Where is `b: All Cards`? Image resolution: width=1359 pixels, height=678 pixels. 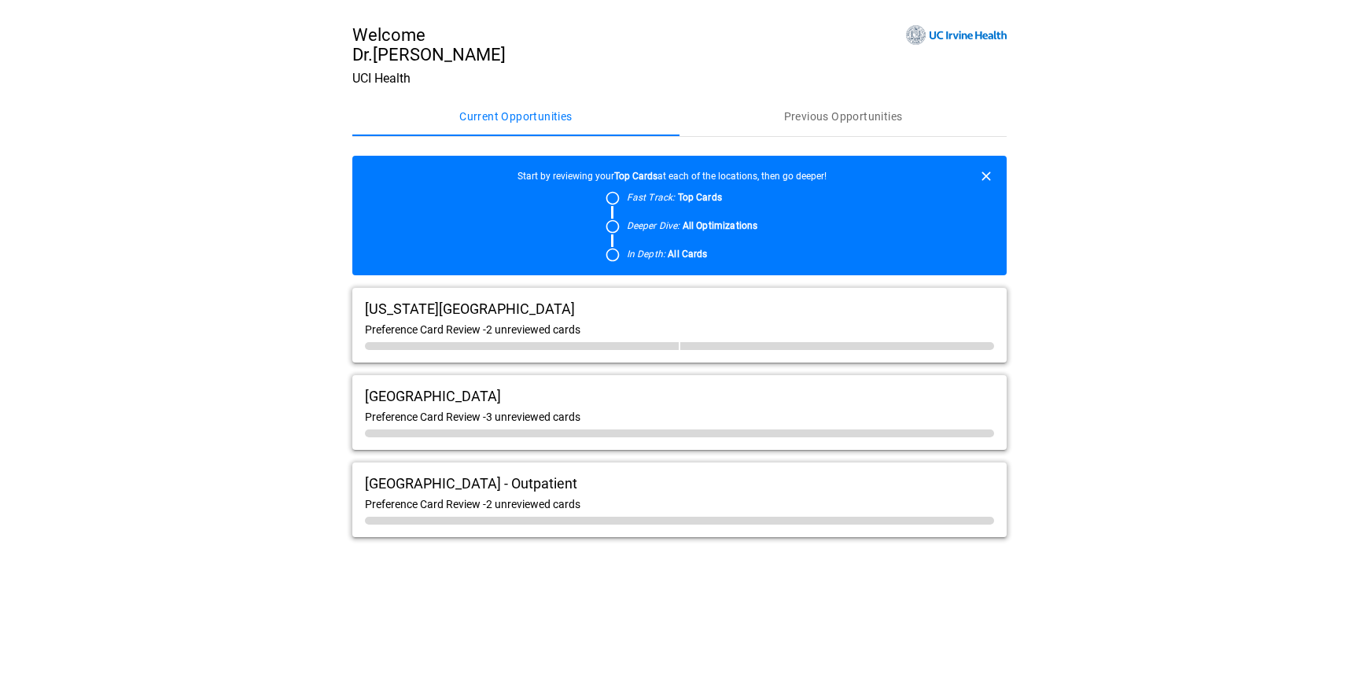 b: All Cards is located at coordinates (687, 254).